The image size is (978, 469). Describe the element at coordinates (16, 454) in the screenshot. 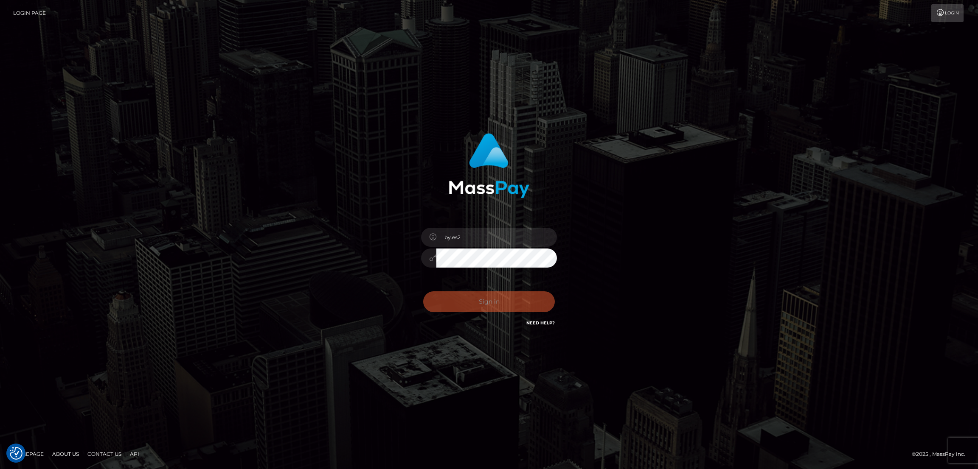

I see `button: Consent Preferences` at that location.